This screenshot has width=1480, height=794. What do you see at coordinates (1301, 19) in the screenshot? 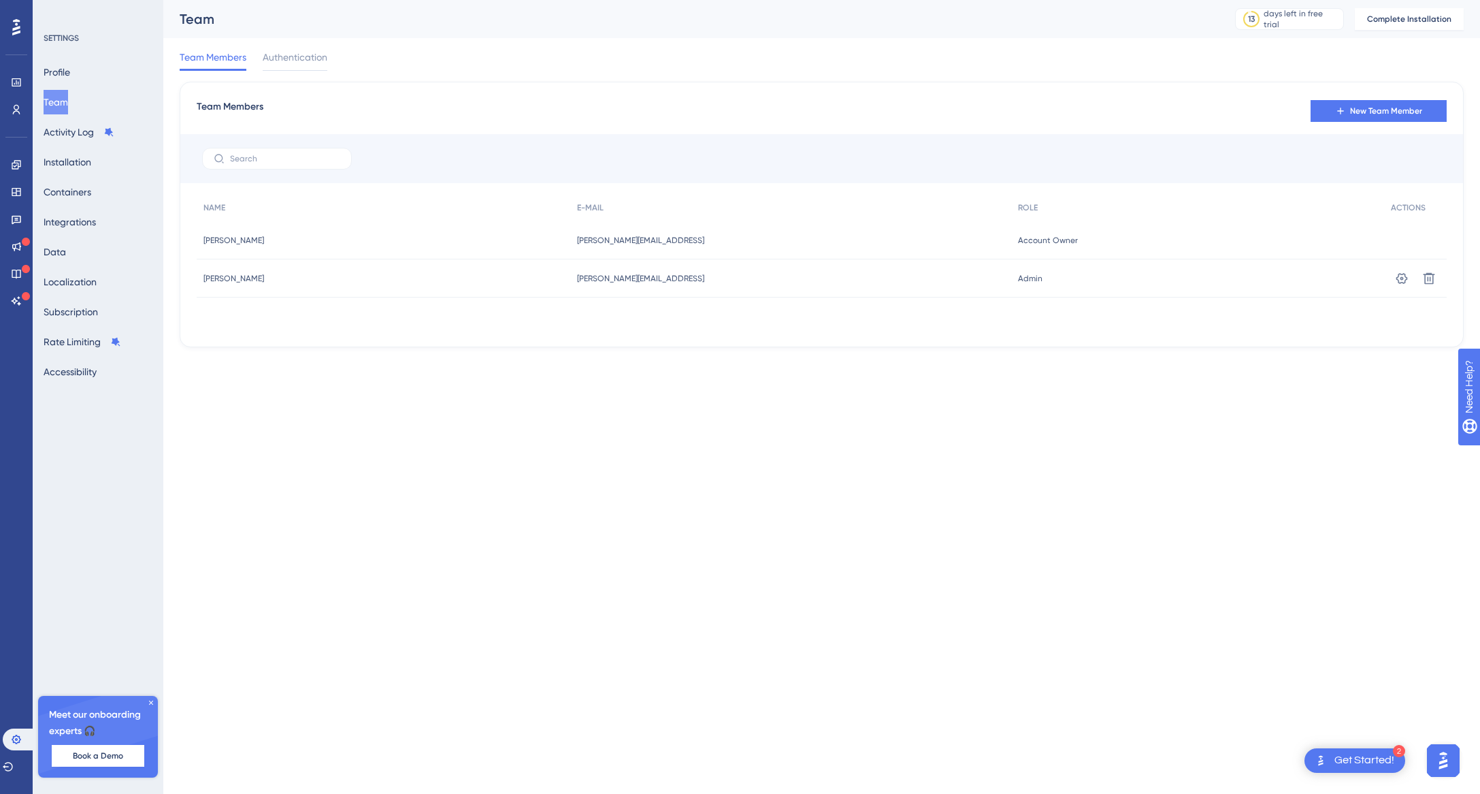
I see `div: days left in free trial` at bounding box center [1301, 19].